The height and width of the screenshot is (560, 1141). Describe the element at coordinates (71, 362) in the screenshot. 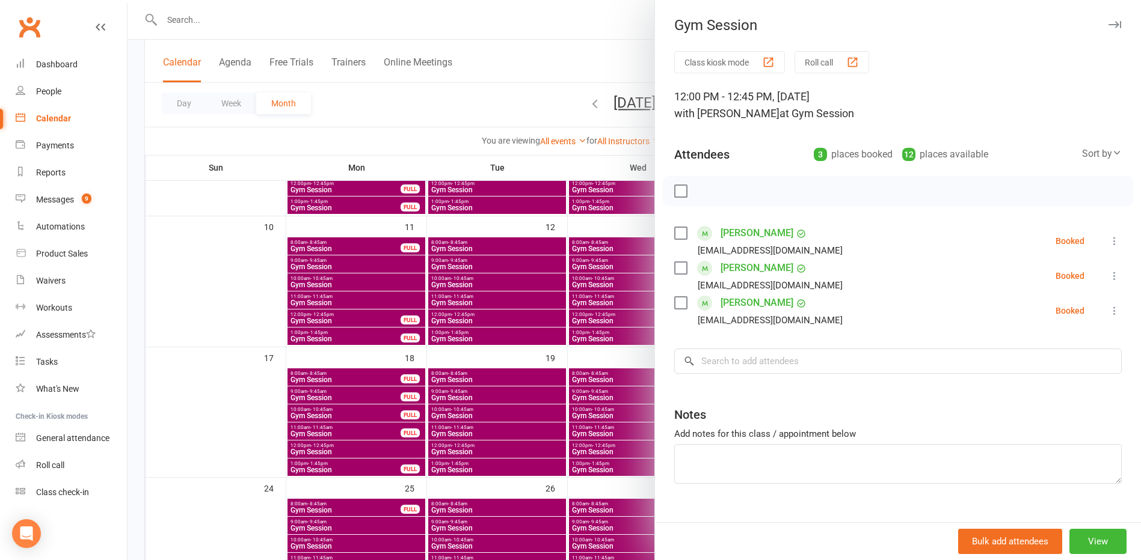

I see `a: Tasks` at that location.